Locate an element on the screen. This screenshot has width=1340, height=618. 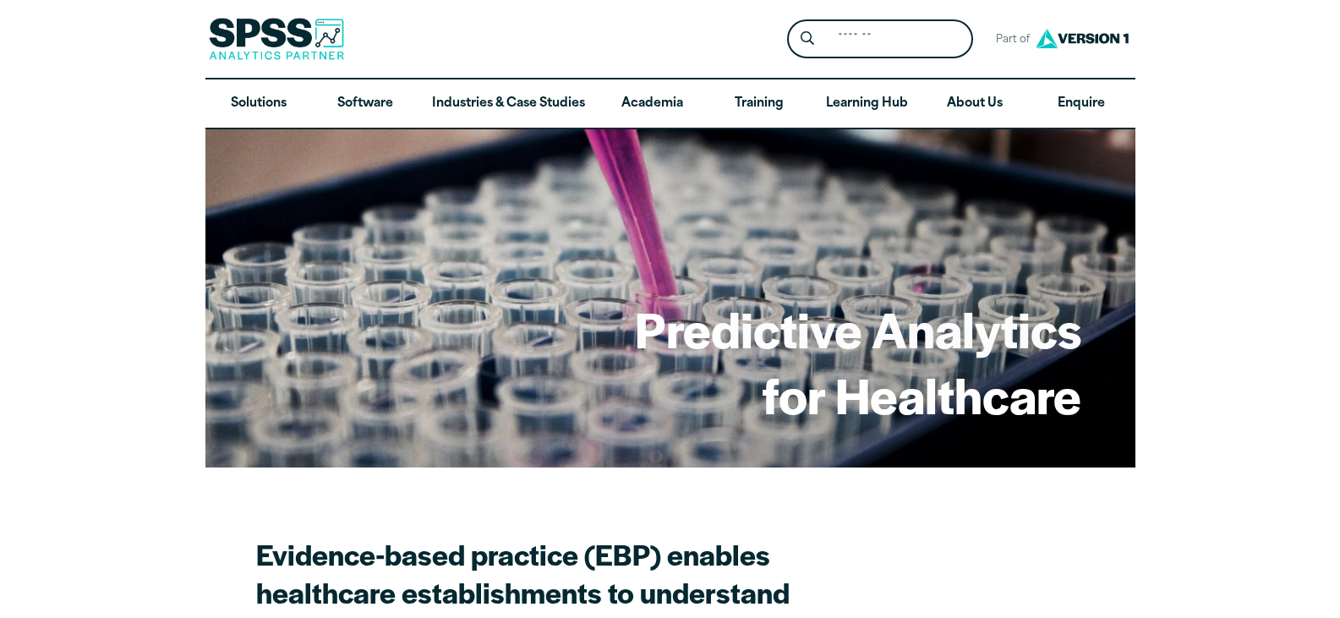
a: Learning Hub is located at coordinates (866, 104).